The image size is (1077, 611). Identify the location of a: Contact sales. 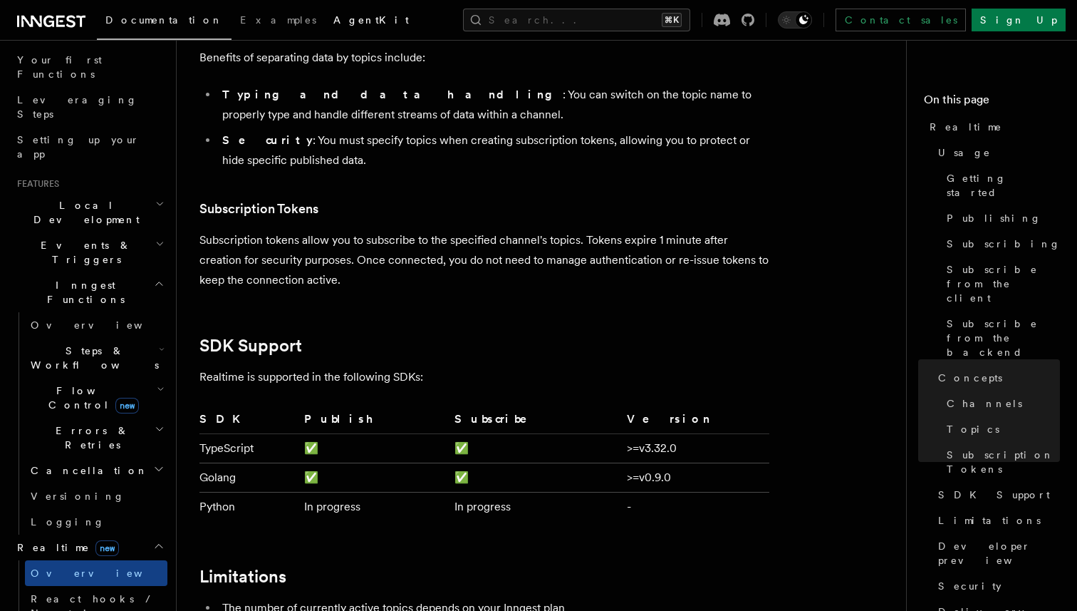
(901, 20).